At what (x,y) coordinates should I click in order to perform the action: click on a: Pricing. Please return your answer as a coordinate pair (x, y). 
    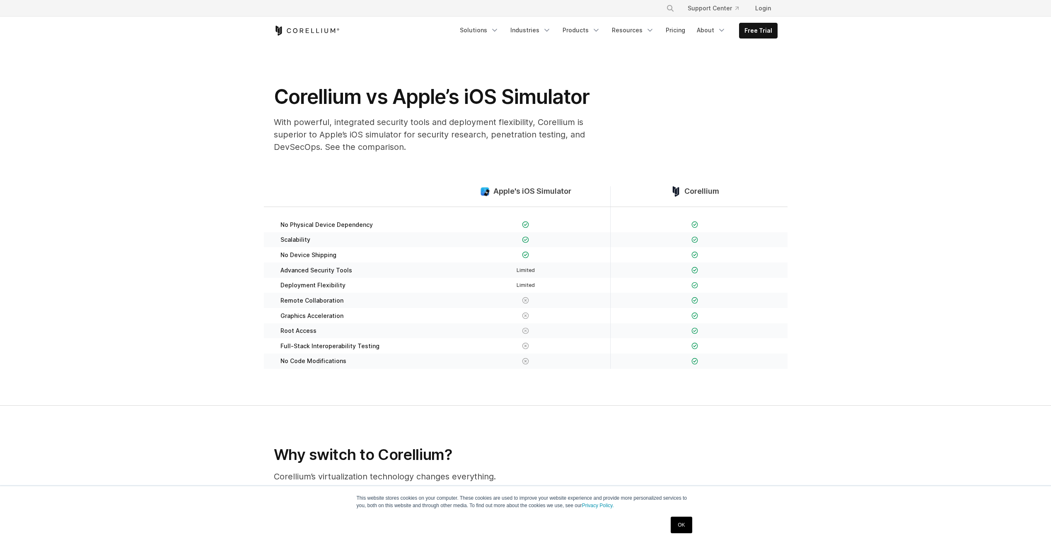
    Looking at the image, I should click on (675, 30).